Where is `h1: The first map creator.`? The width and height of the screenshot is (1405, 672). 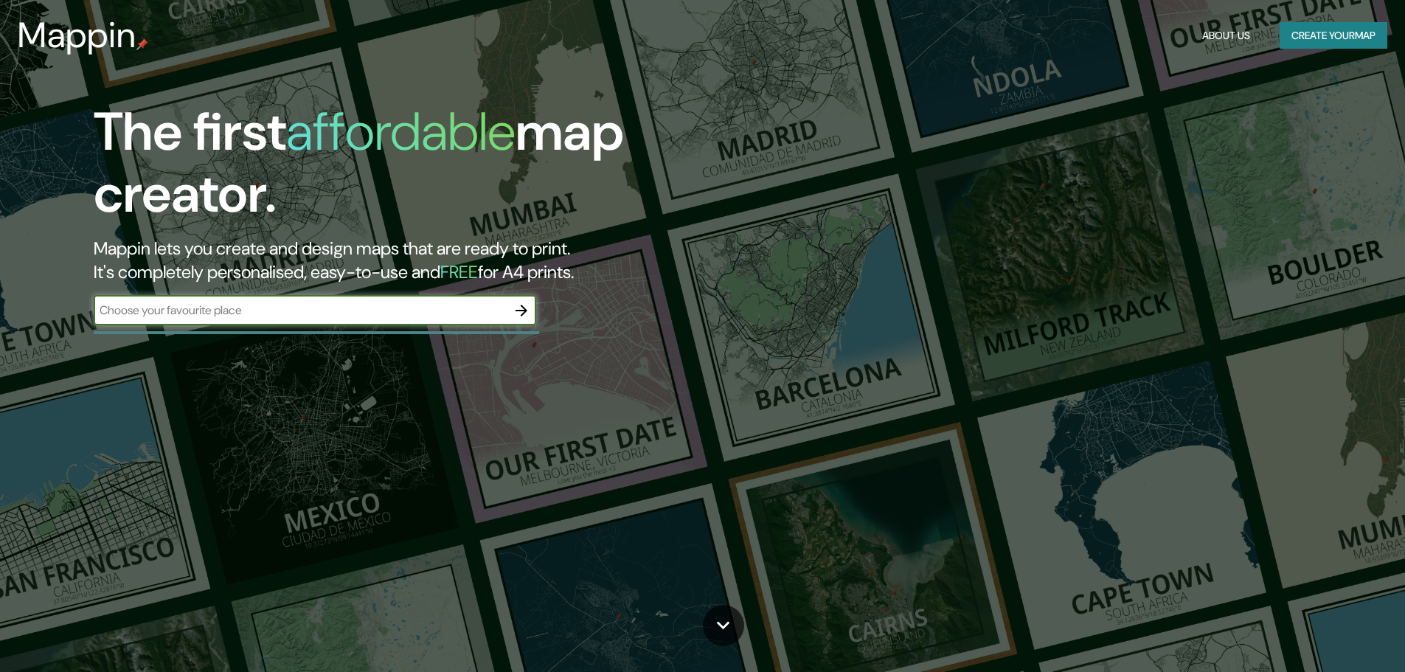 h1: The first map creator. is located at coordinates (445, 169).